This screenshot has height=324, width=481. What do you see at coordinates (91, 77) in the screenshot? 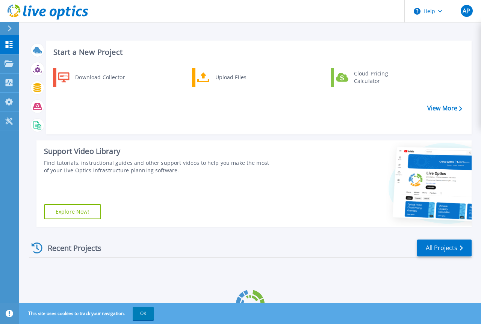
I see `a: Download Collector` at bounding box center [91, 77].